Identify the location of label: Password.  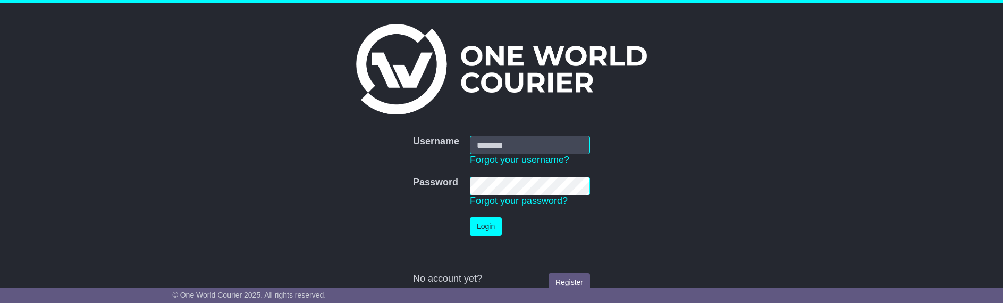
(435, 182).